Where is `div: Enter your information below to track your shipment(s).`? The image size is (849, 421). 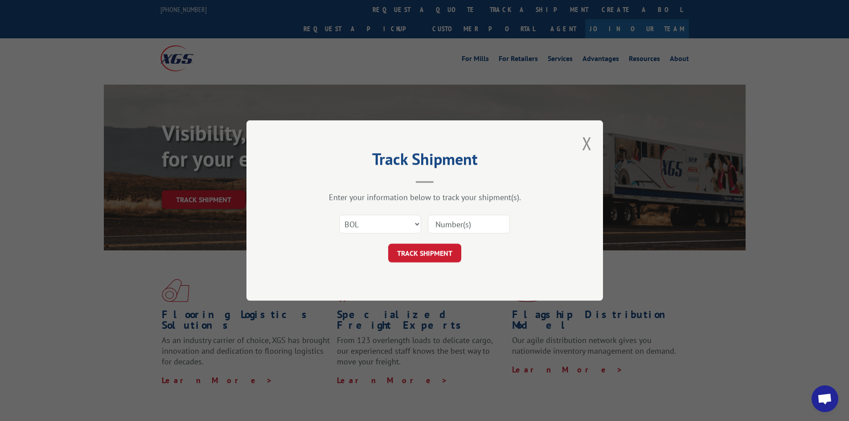 div: Enter your information below to track your shipment(s). is located at coordinates (425, 197).